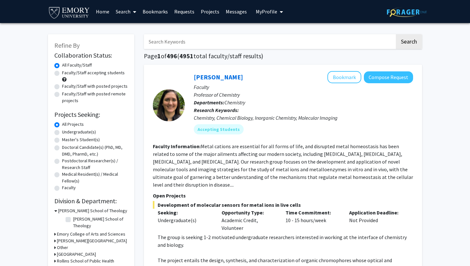 This screenshot has height=266, width=470. I want to click on label: Faculty/Staff accepting students, so click(93, 73).